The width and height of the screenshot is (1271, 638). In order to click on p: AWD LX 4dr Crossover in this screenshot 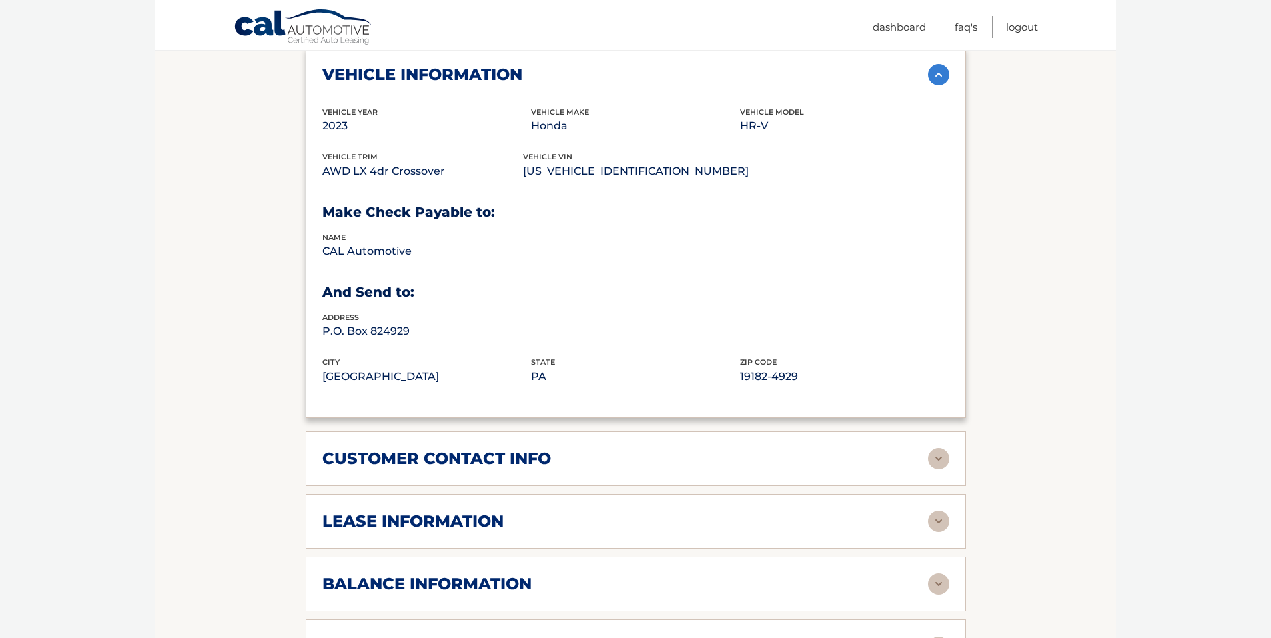, I will do `click(422, 171)`.